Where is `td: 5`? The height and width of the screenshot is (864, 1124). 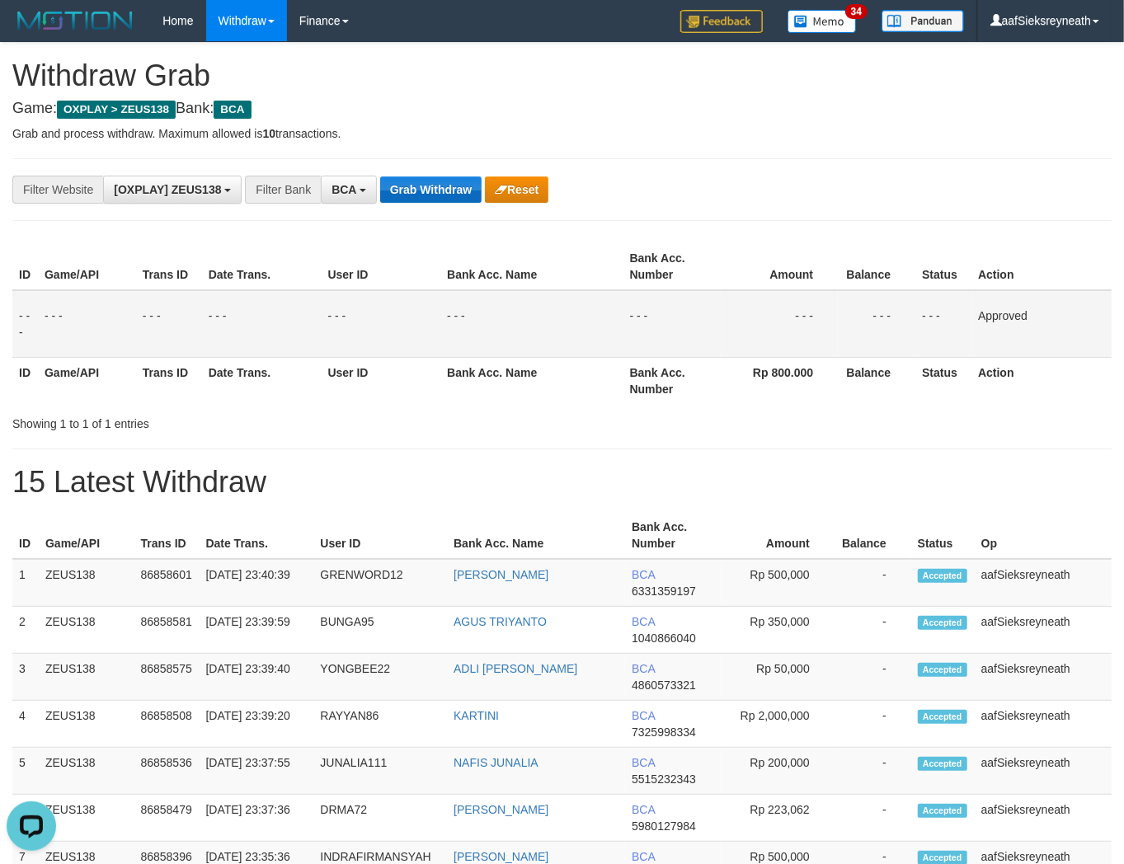 td: 5 is located at coordinates (26, 771).